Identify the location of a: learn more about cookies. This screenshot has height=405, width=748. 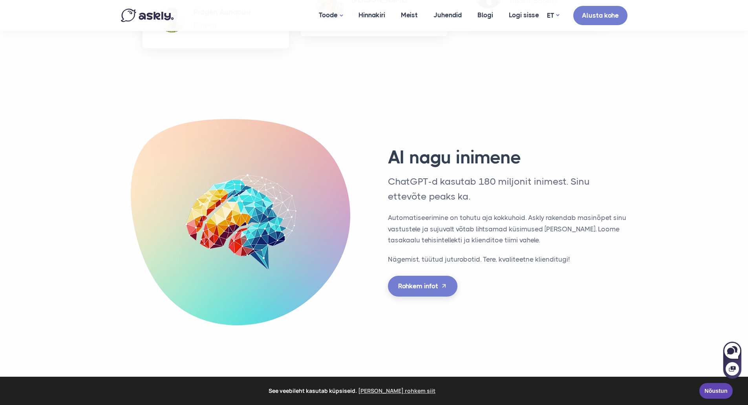
(397, 391).